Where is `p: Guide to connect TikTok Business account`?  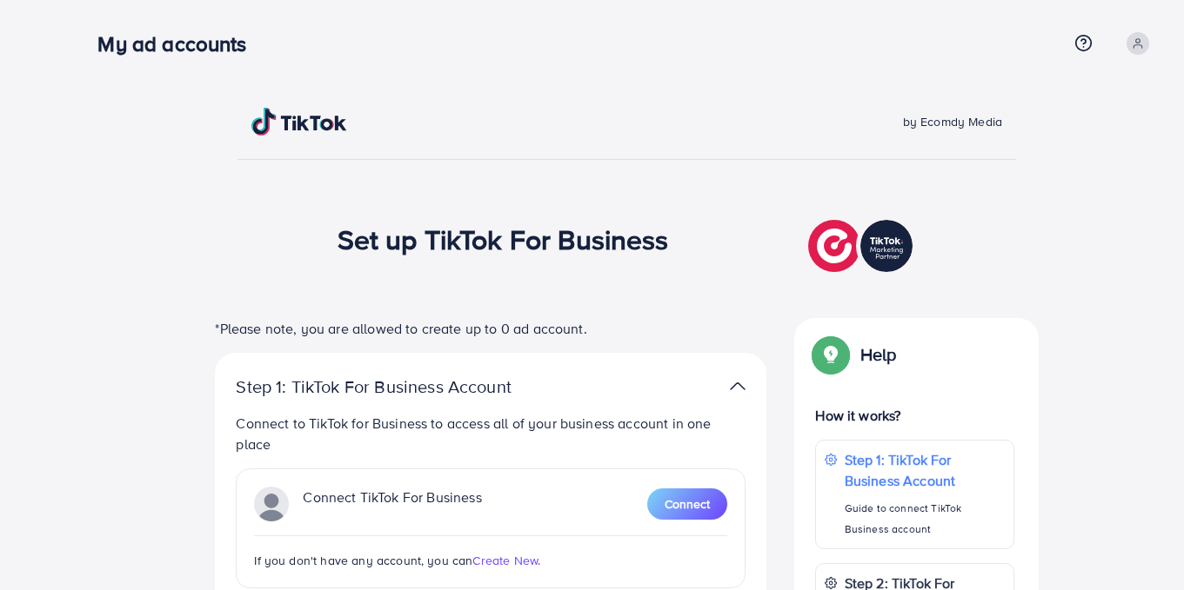
p: Guide to connect TikTok Business account is located at coordinates (924, 519).